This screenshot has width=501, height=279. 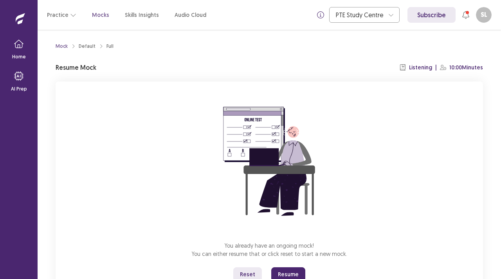 What do you see at coordinates (190, 15) in the screenshot?
I see `a: Audio Cloud` at bounding box center [190, 15].